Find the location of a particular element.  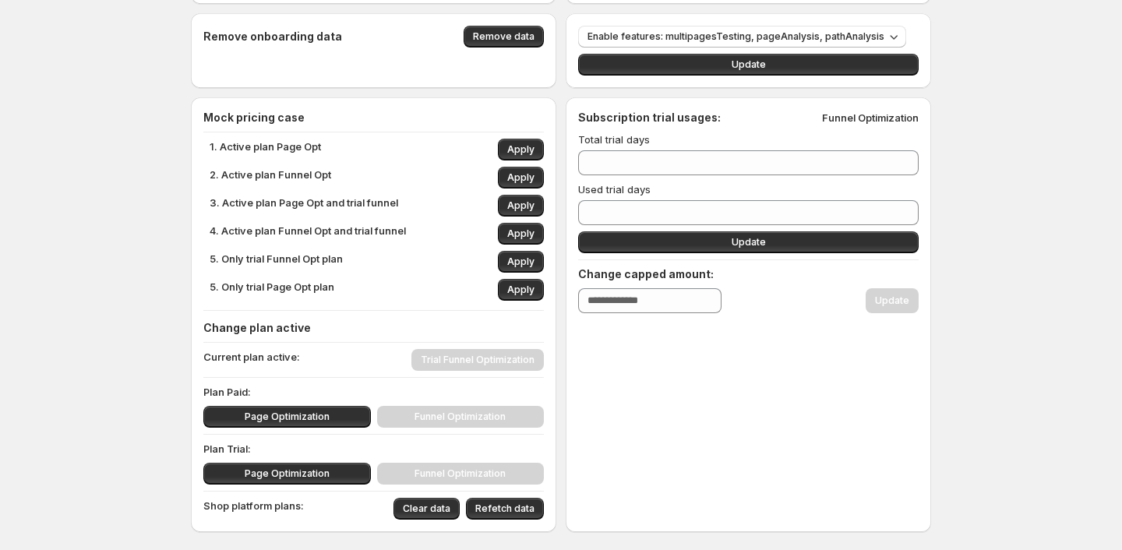

p: 5. Only trial Page Opt plan is located at coordinates (272, 290).